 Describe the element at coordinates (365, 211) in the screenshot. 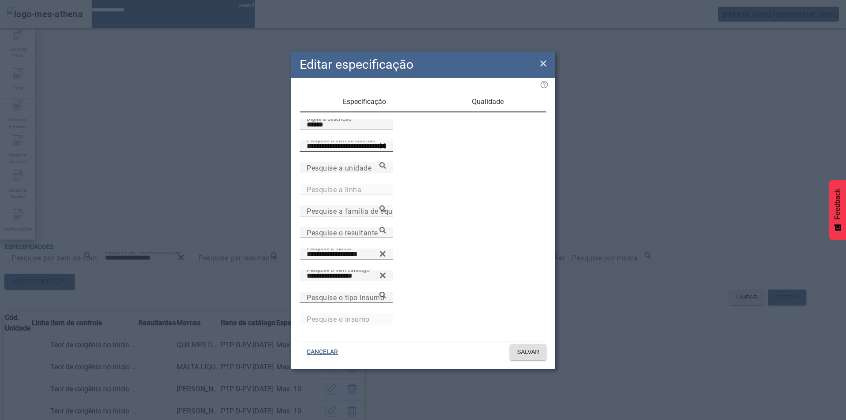

I see `mat-label: Pesquise a família de equipamento` at that location.